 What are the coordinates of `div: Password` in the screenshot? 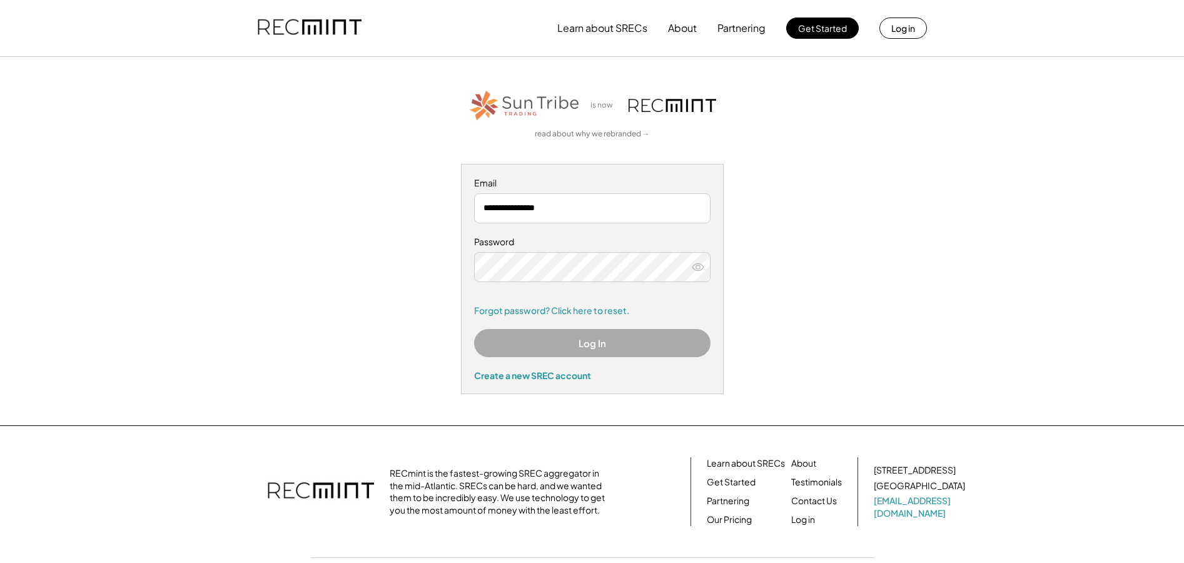 It's located at (592, 242).